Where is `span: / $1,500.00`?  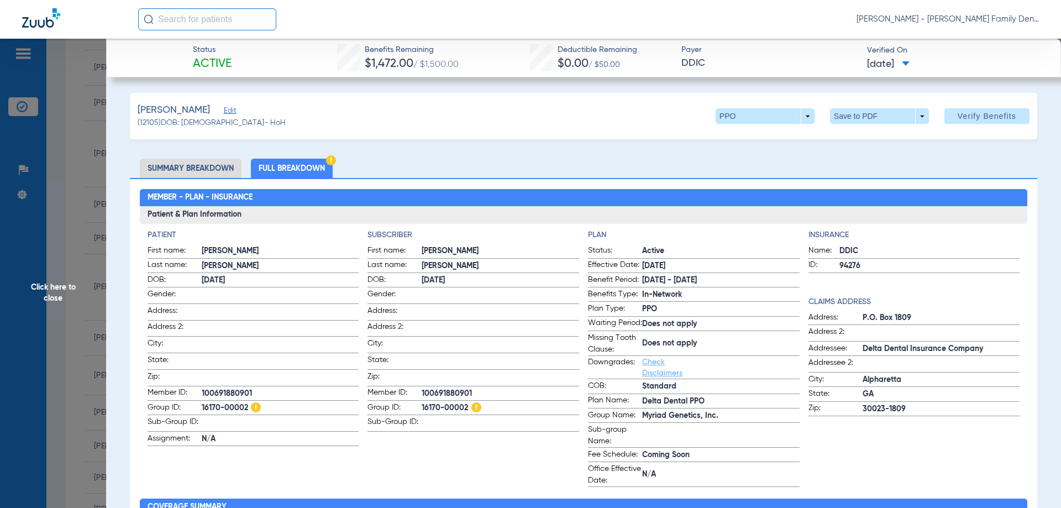 span: / $1,500.00 is located at coordinates (436, 65).